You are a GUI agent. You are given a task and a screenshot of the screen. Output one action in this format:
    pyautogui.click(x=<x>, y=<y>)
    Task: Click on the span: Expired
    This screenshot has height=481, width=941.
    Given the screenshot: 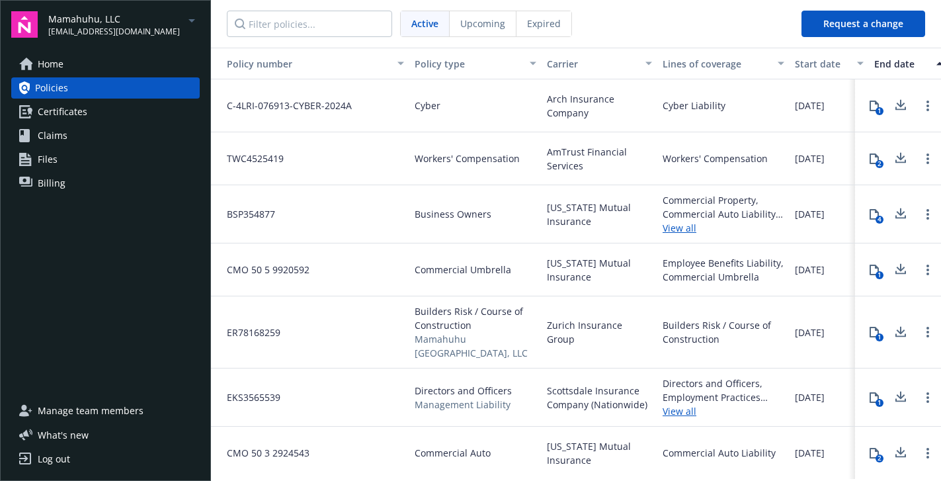 What is the action you would take?
    pyautogui.click(x=544, y=23)
    